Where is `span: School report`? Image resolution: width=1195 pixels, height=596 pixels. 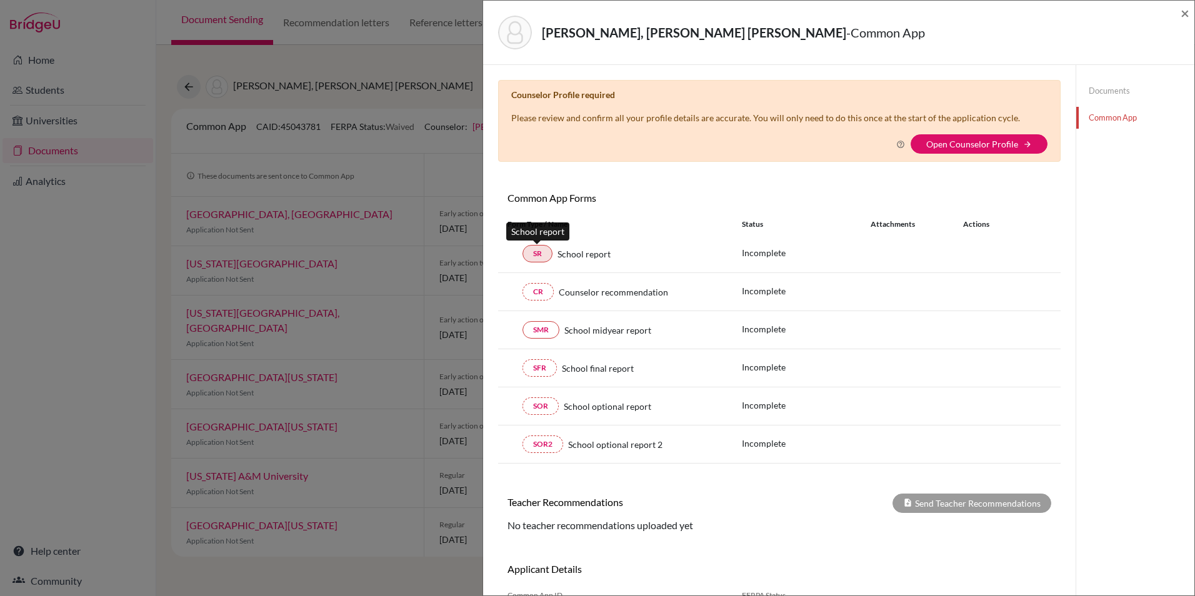 span: School report is located at coordinates (584, 254).